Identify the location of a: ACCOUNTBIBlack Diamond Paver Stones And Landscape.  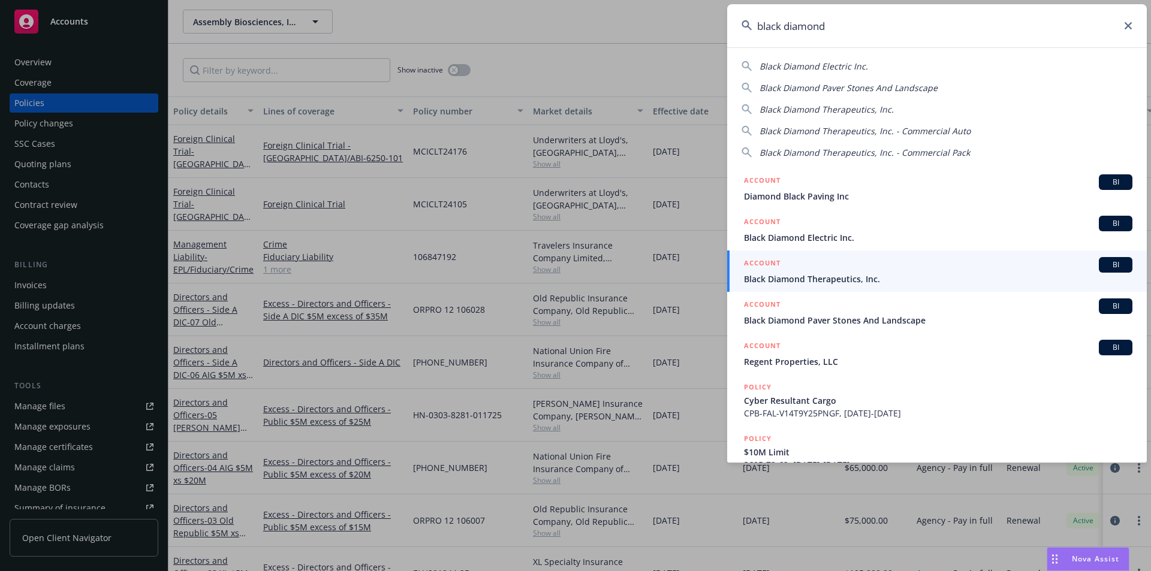
(937, 312).